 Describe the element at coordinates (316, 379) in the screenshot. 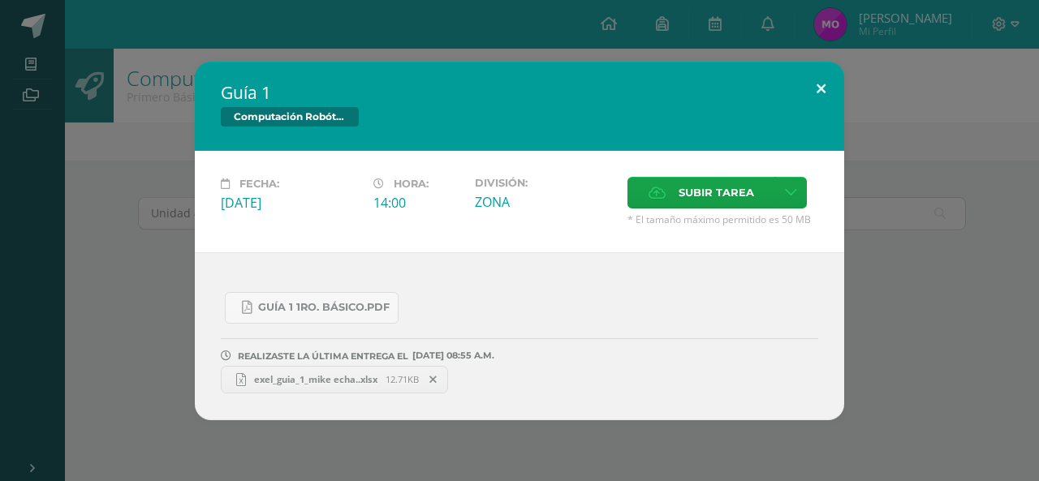

I see `span: exel_guia_1_mike echa..xlsx` at that location.